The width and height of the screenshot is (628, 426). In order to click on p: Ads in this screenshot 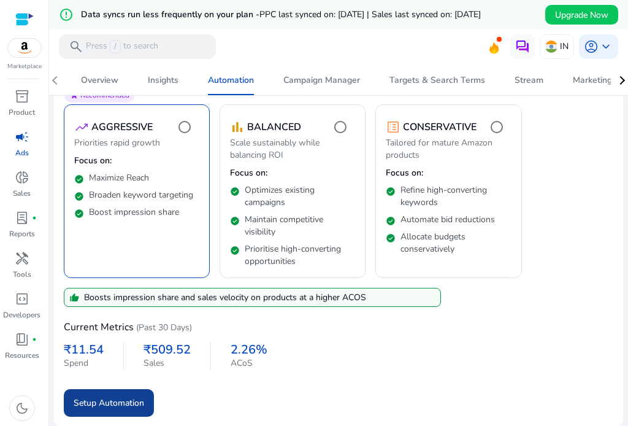, I will do `click(22, 153)`.